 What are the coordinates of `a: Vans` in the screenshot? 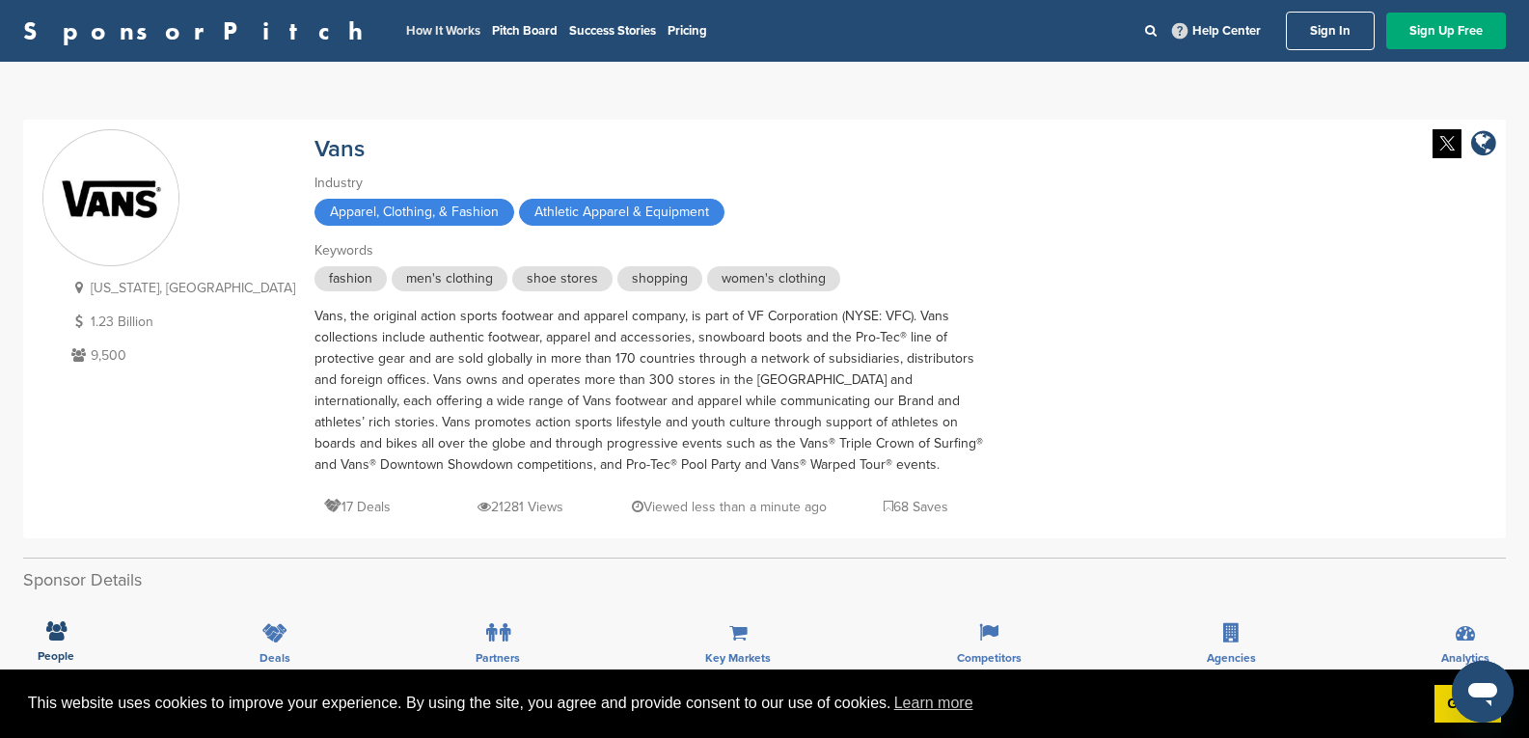 It's located at (340, 149).